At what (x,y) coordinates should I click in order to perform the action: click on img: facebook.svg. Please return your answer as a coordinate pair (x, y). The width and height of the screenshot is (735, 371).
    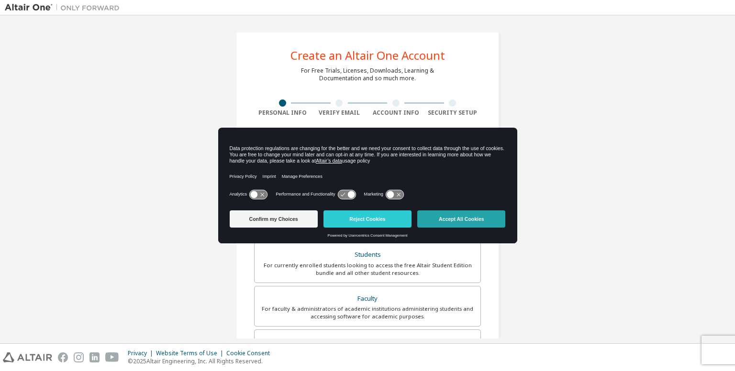
    Looking at the image, I should click on (63, 357).